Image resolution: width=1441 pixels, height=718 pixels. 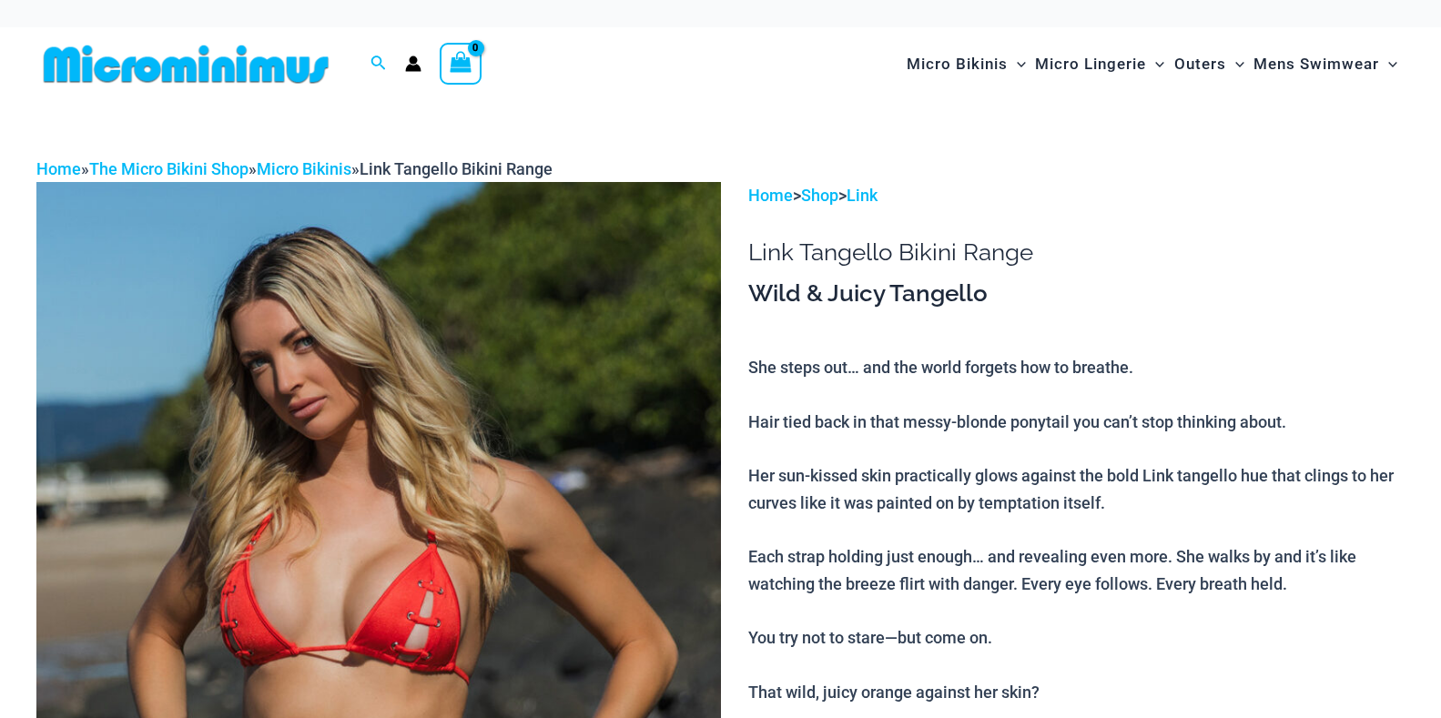 I want to click on a: Shop, so click(x=820, y=195).